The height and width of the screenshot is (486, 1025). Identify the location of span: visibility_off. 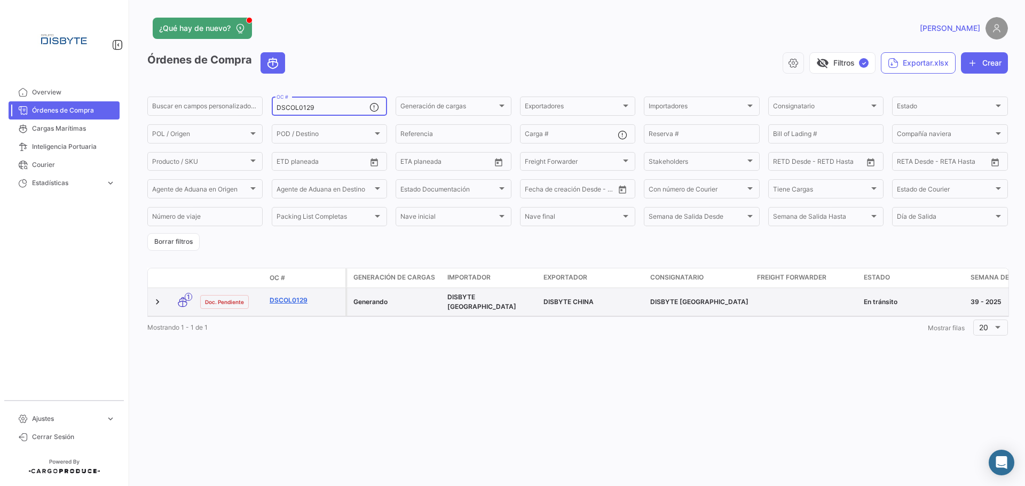
(823, 63).